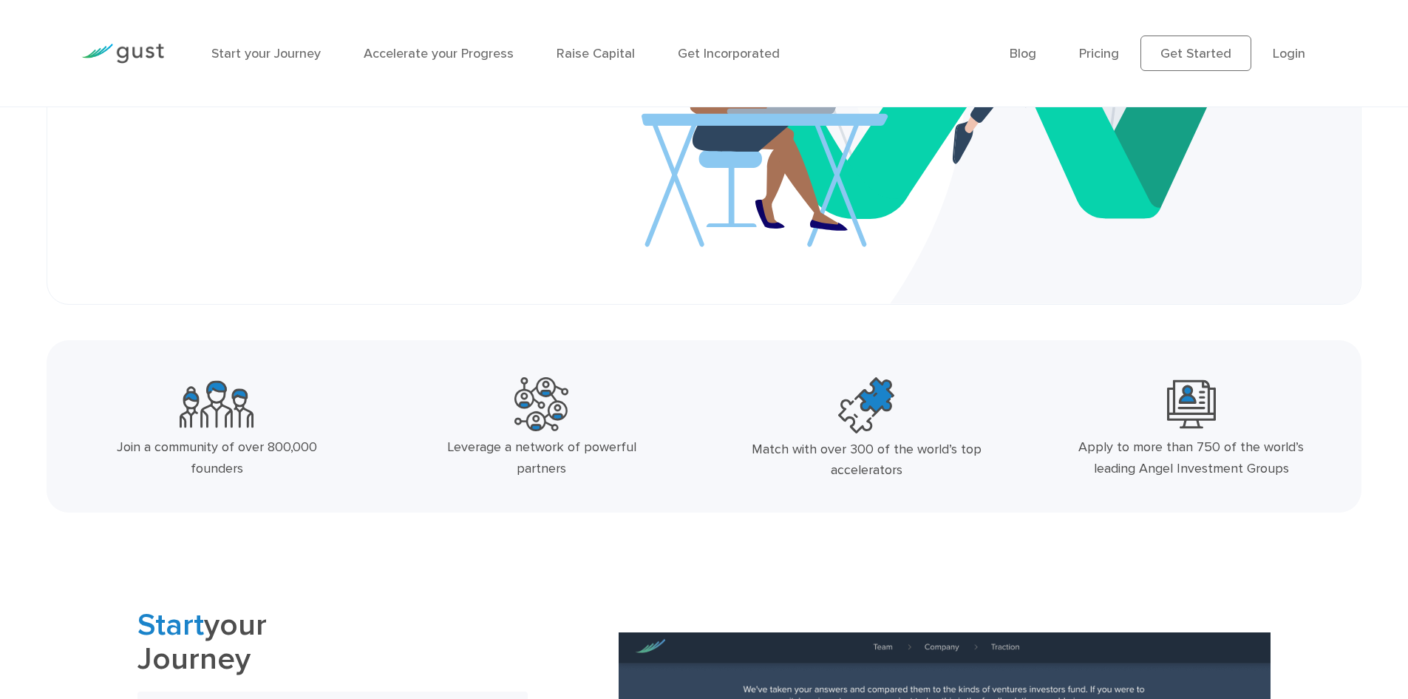 This screenshot has height=699, width=1408. What do you see at coordinates (171, 625) in the screenshot?
I see `span: Start` at bounding box center [171, 625].